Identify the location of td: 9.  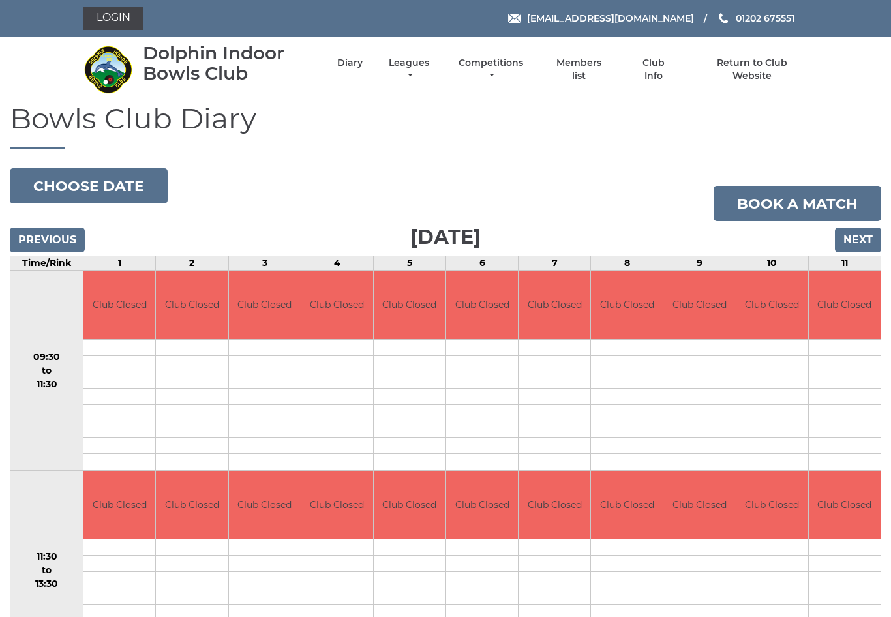
(699, 264).